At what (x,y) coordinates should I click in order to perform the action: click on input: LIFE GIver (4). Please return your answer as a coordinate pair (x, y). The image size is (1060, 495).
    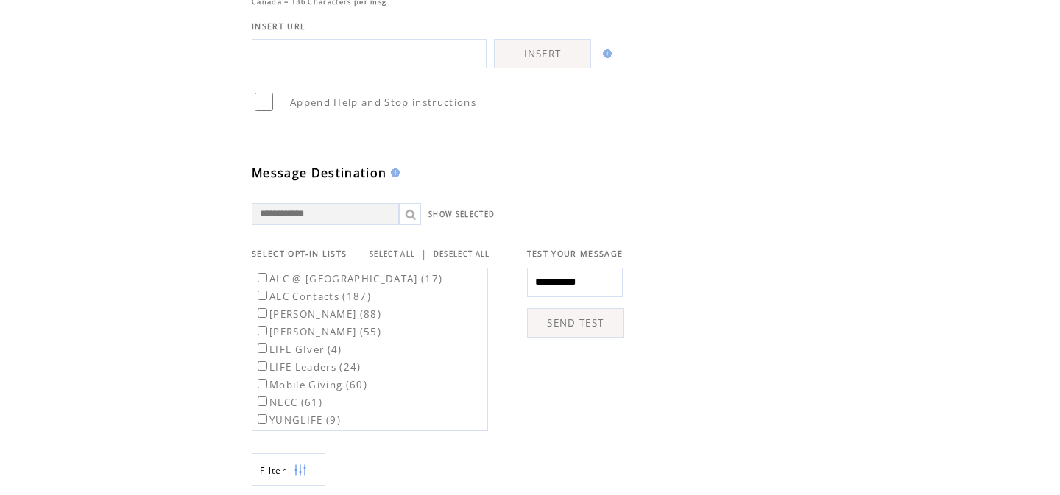
    Looking at the image, I should click on (262, 348).